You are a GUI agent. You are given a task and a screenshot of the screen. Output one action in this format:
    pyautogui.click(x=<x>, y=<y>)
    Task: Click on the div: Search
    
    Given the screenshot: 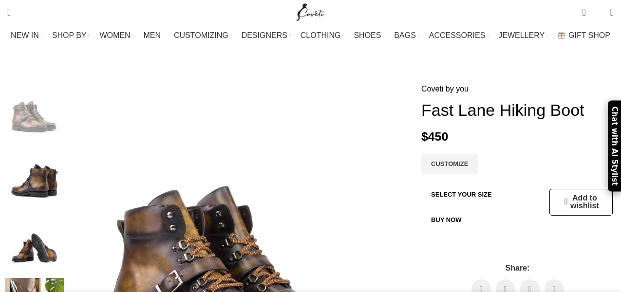 What is the action you would take?
    pyautogui.click(x=9, y=12)
    